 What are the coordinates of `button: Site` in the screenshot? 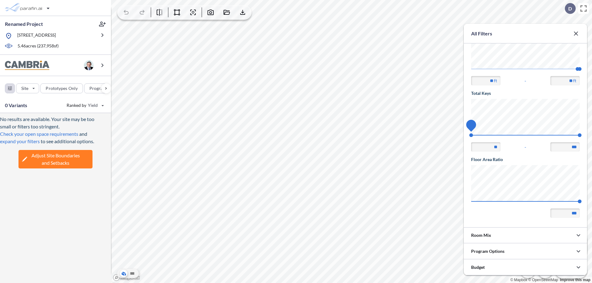 It's located at (27, 89).